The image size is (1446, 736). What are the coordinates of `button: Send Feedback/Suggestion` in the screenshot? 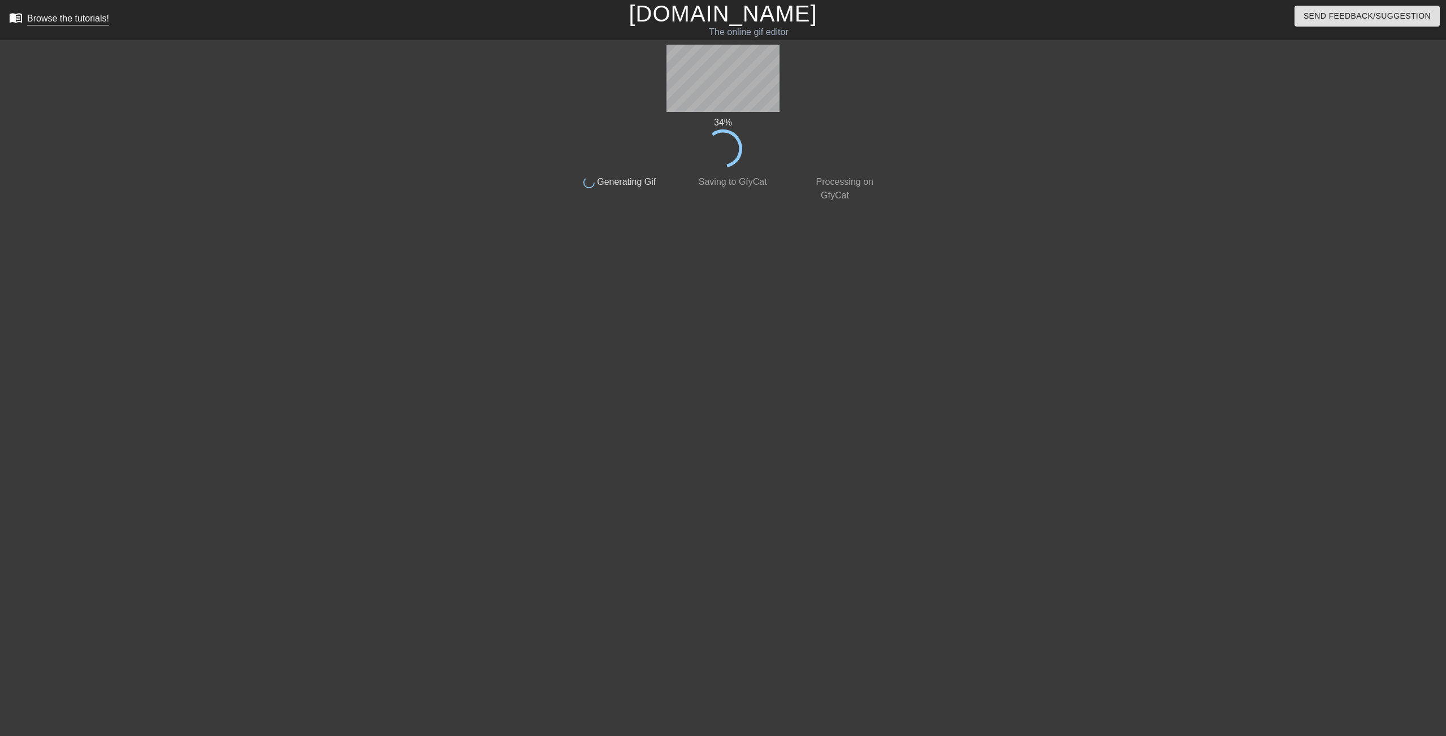 It's located at (1367, 16).